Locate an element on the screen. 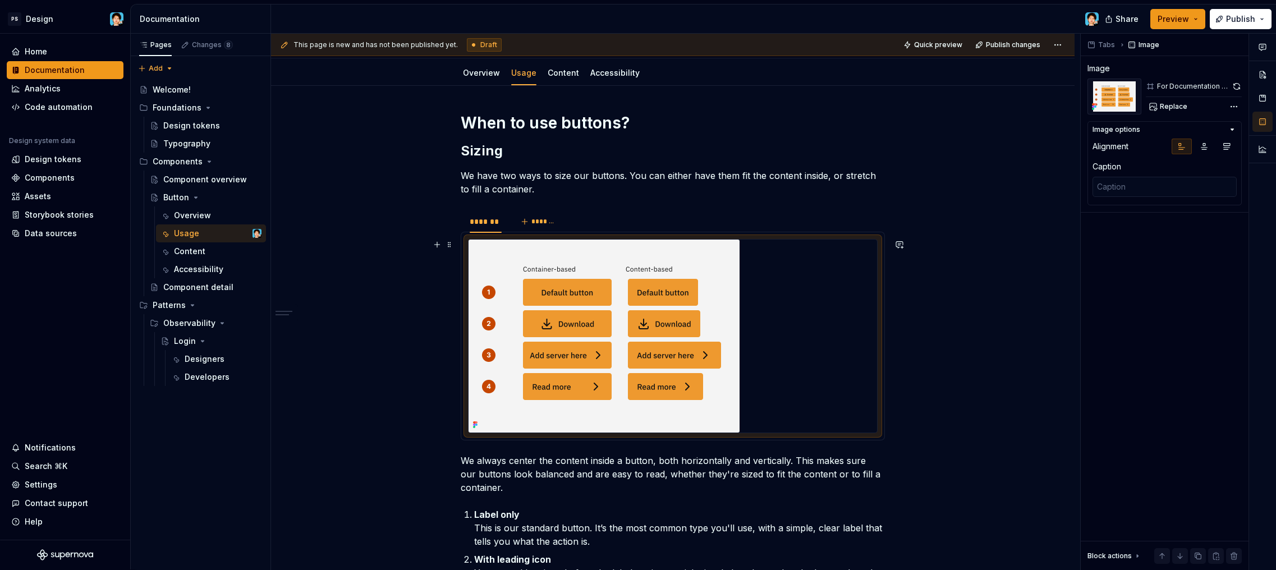 This screenshot has height=570, width=1276. a: Component overview is located at coordinates (205, 180).